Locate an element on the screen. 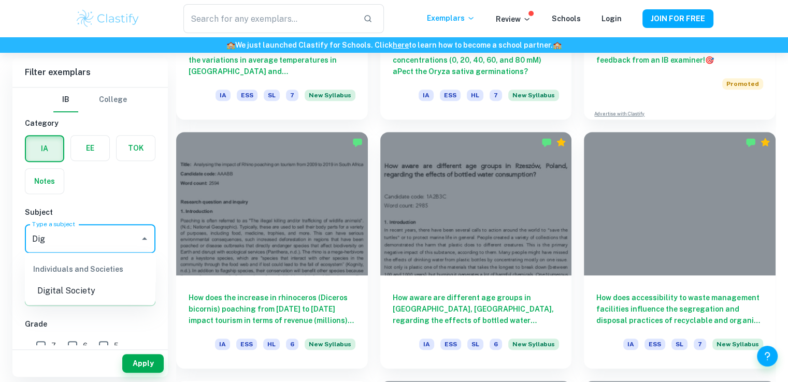 The image size is (788, 382). span: 5 is located at coordinates (116, 346).